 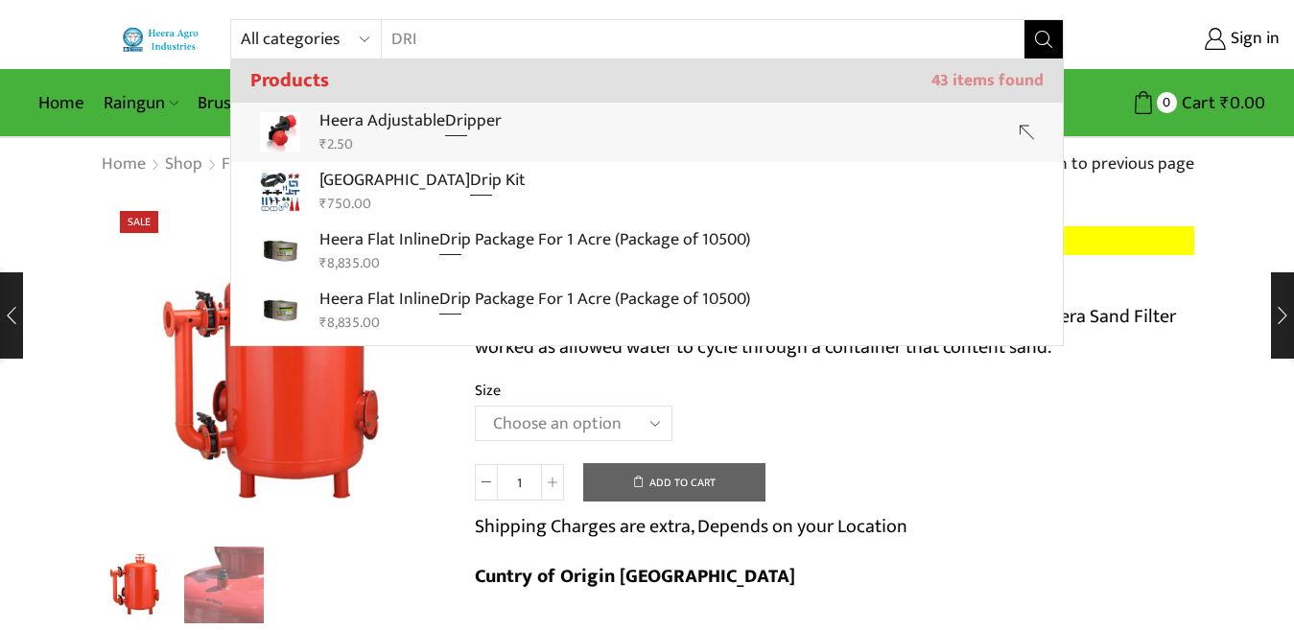 What do you see at coordinates (336, 144) in the screenshot?
I see `bdi: 2.50` at bounding box center [336, 144].